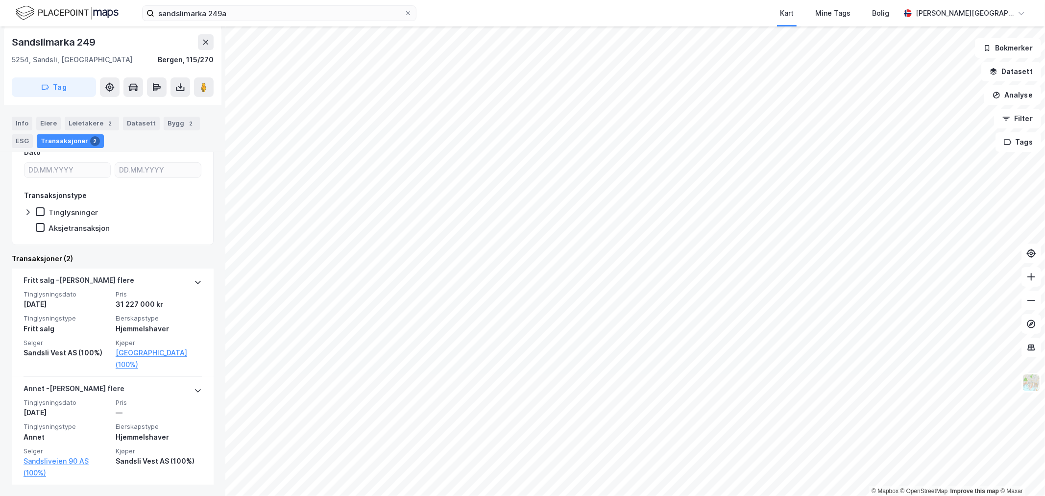 This screenshot has width=1045, height=496. I want to click on div: Dato, so click(32, 152).